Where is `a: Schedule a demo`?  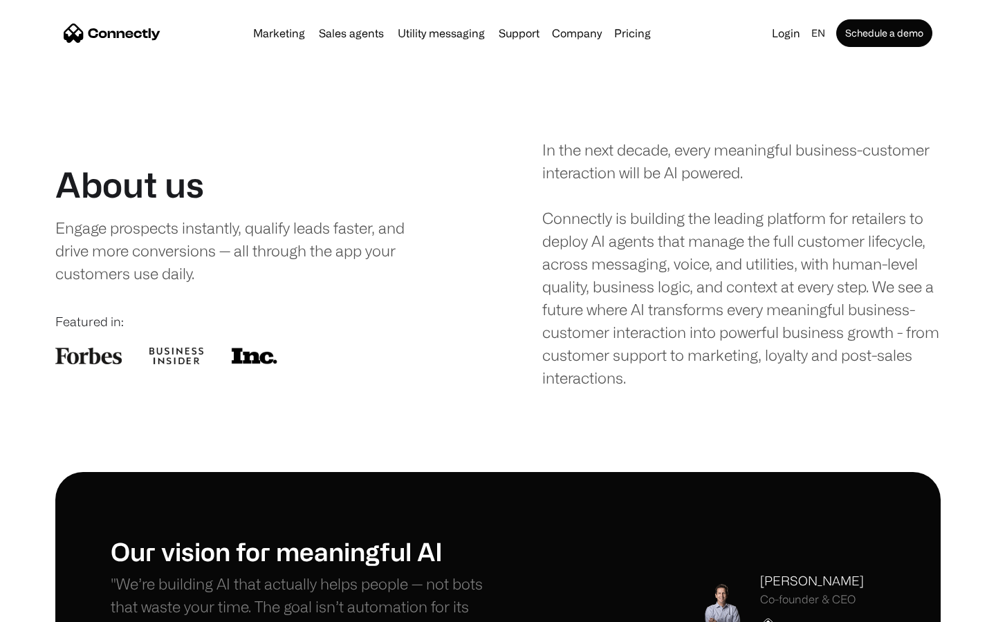
a: Schedule a demo is located at coordinates (884, 33).